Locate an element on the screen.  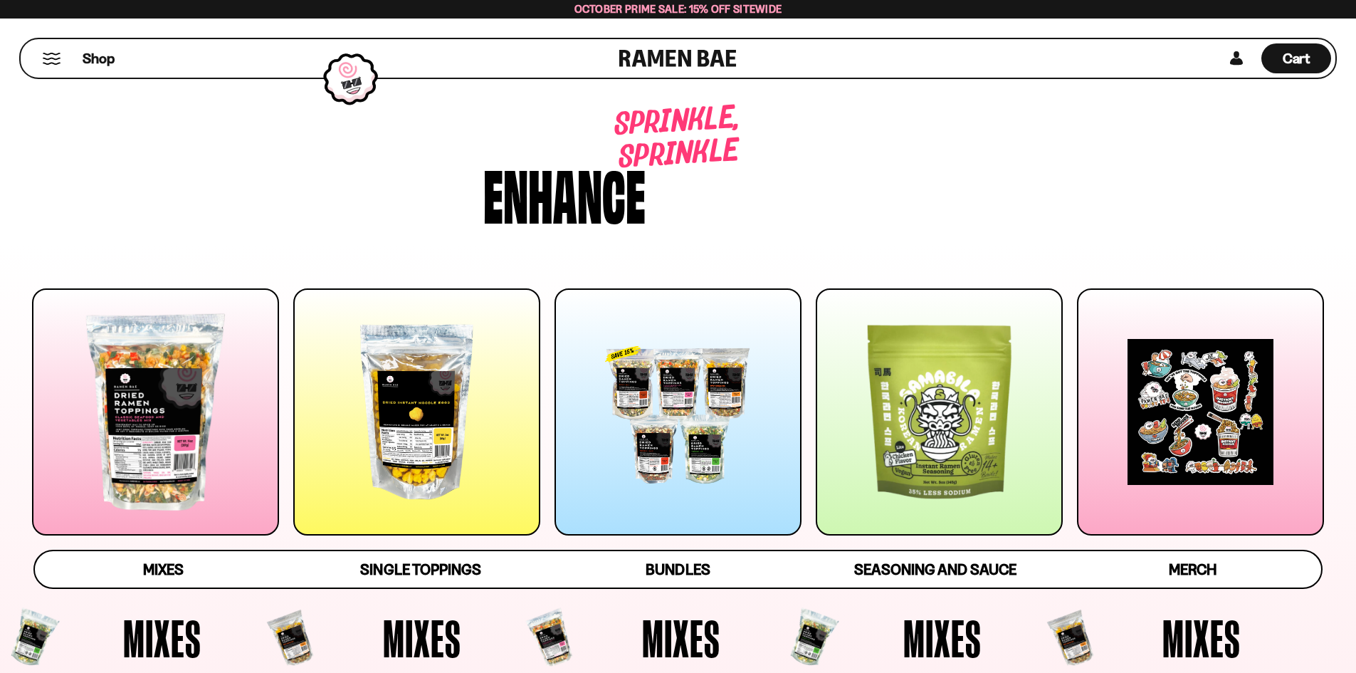
a: Single Toppings is located at coordinates (420, 569).